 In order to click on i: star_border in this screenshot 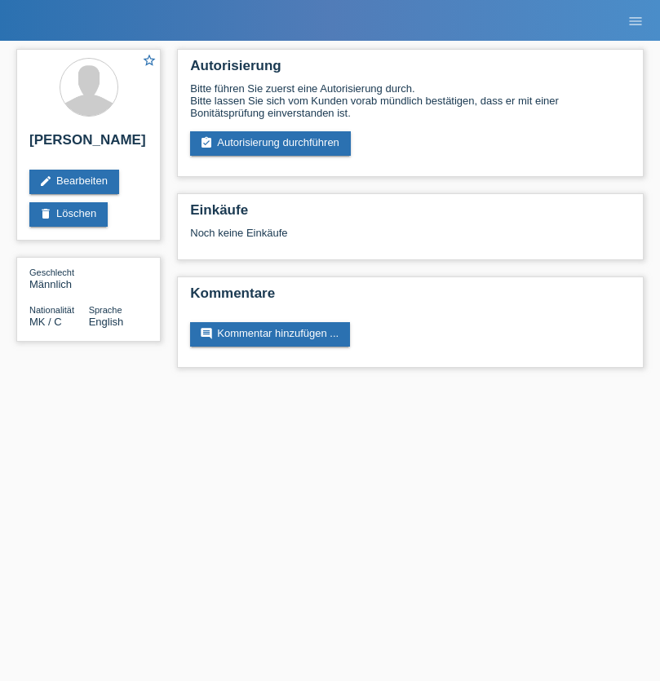, I will do `click(149, 60)`.